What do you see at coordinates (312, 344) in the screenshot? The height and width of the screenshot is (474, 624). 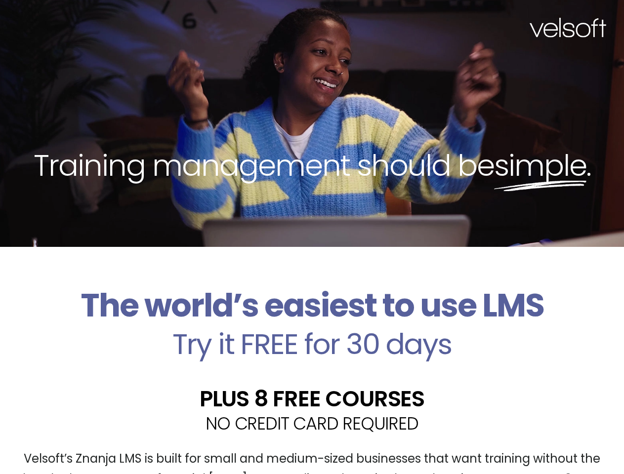 I see `h2: Try it FREE for 30 days` at bounding box center [312, 344].